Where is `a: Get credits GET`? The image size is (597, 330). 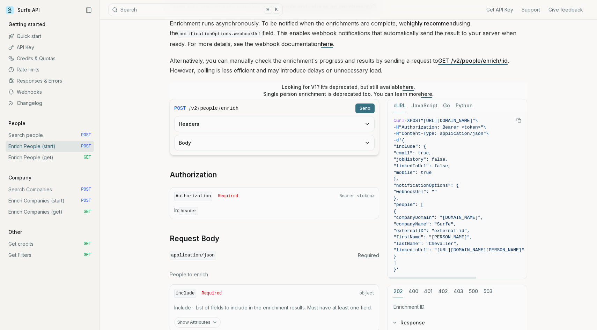
a: Get credits GET is located at coordinates (50, 244).